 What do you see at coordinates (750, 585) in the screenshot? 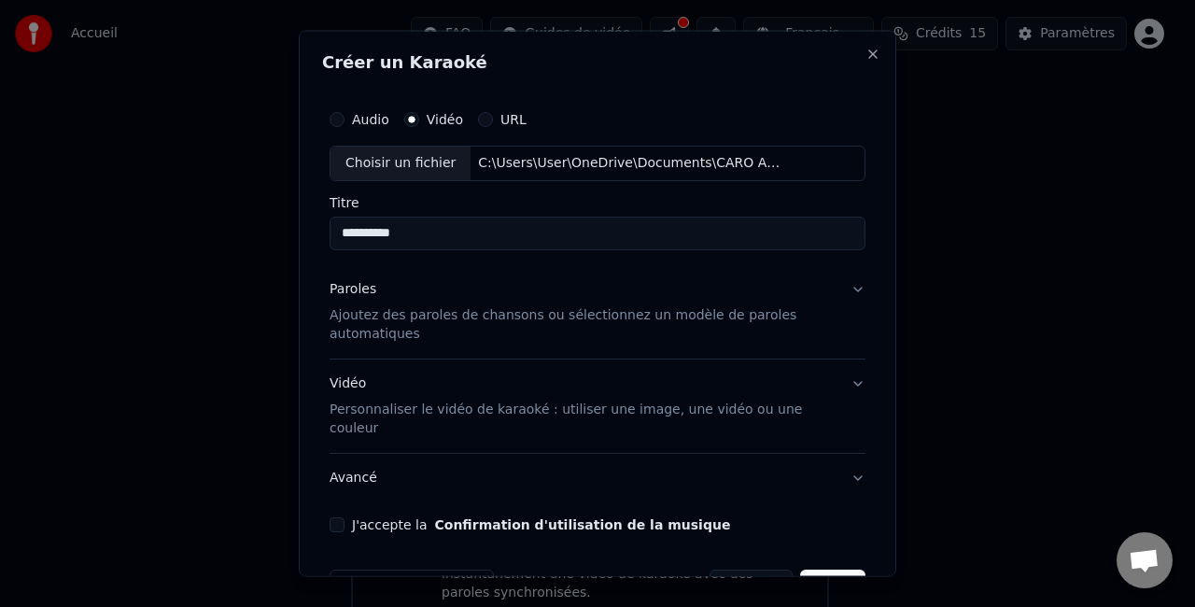
I see `button: Annuler` at bounding box center [750, 585].